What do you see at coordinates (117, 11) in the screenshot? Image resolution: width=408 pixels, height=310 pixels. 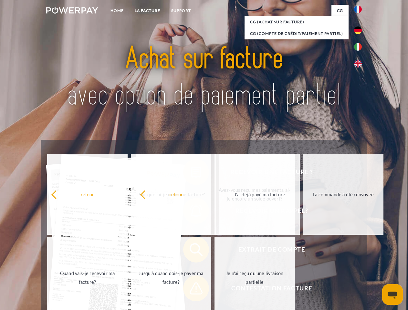 I see `a: Home` at bounding box center [117, 11].